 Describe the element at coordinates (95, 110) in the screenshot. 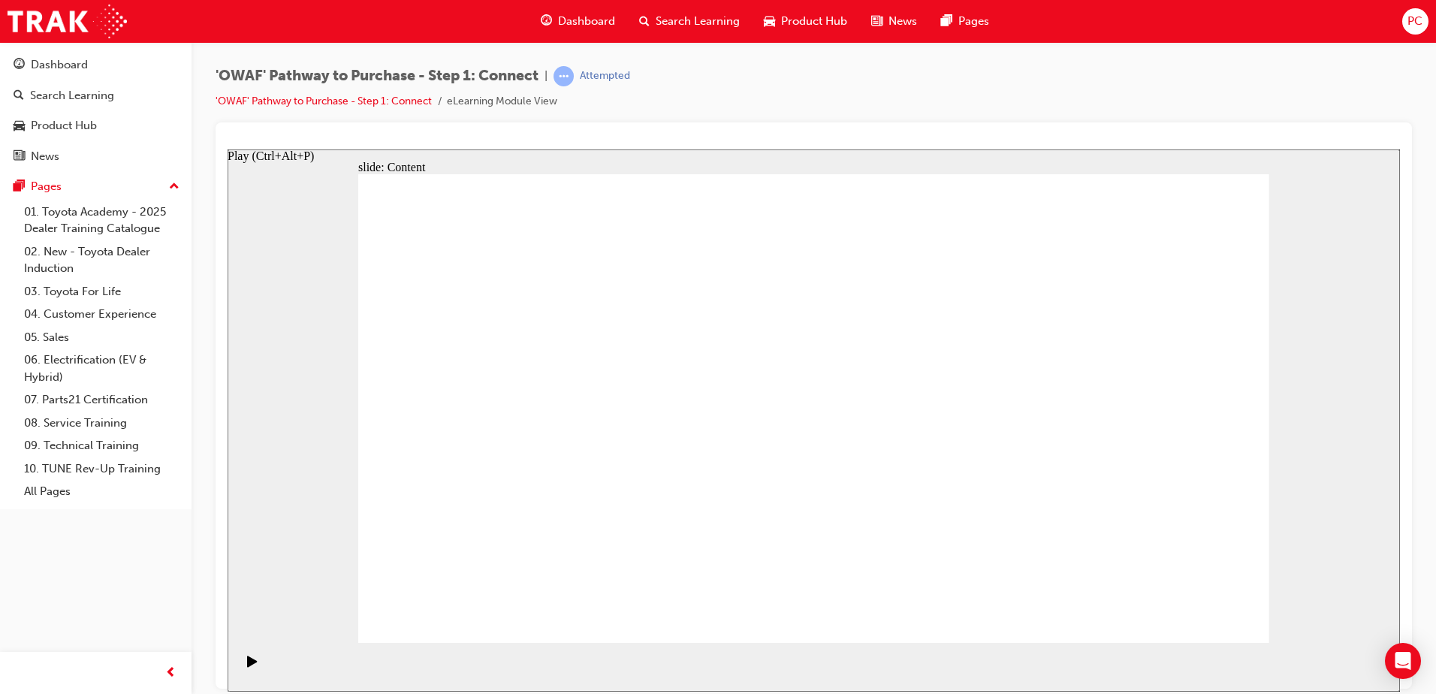

I see `button: DashboardSearch LearningProduct HubNews` at that location.